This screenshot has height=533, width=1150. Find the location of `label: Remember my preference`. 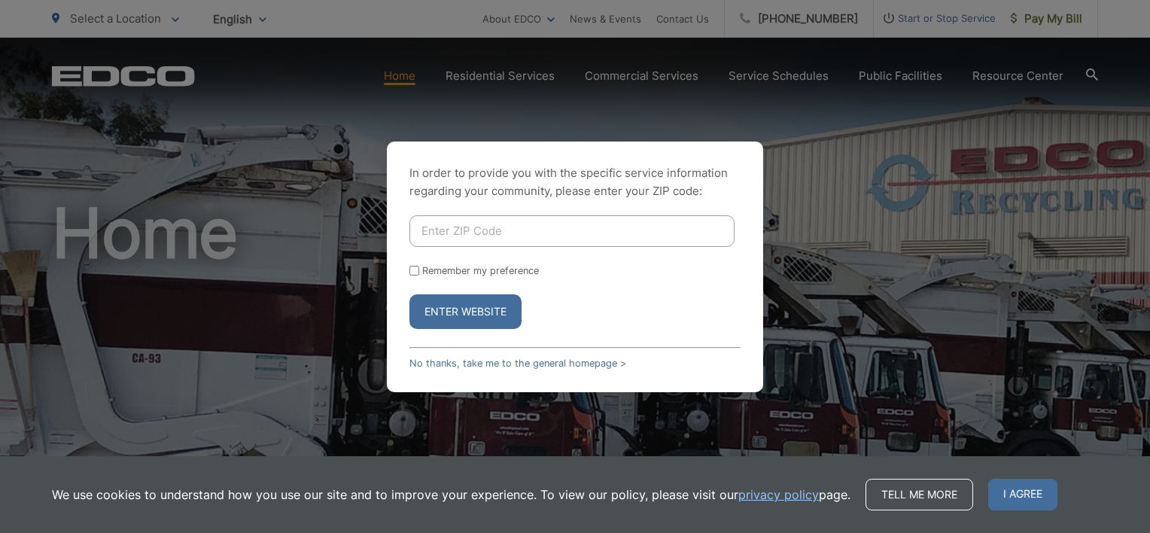

label: Remember my preference is located at coordinates (480, 270).